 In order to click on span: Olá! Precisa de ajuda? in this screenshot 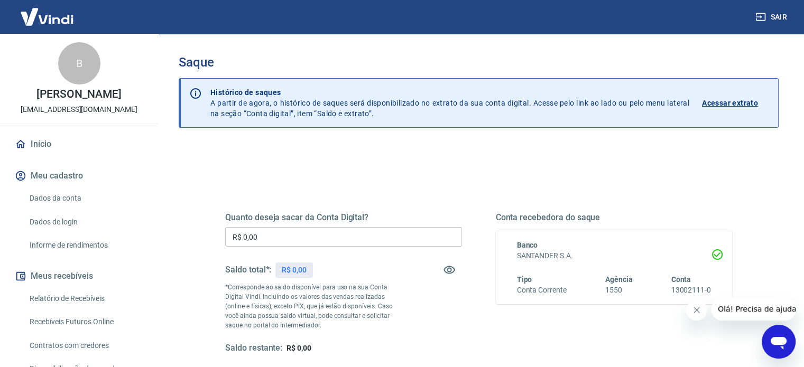, I will do `click(48, 12)`.